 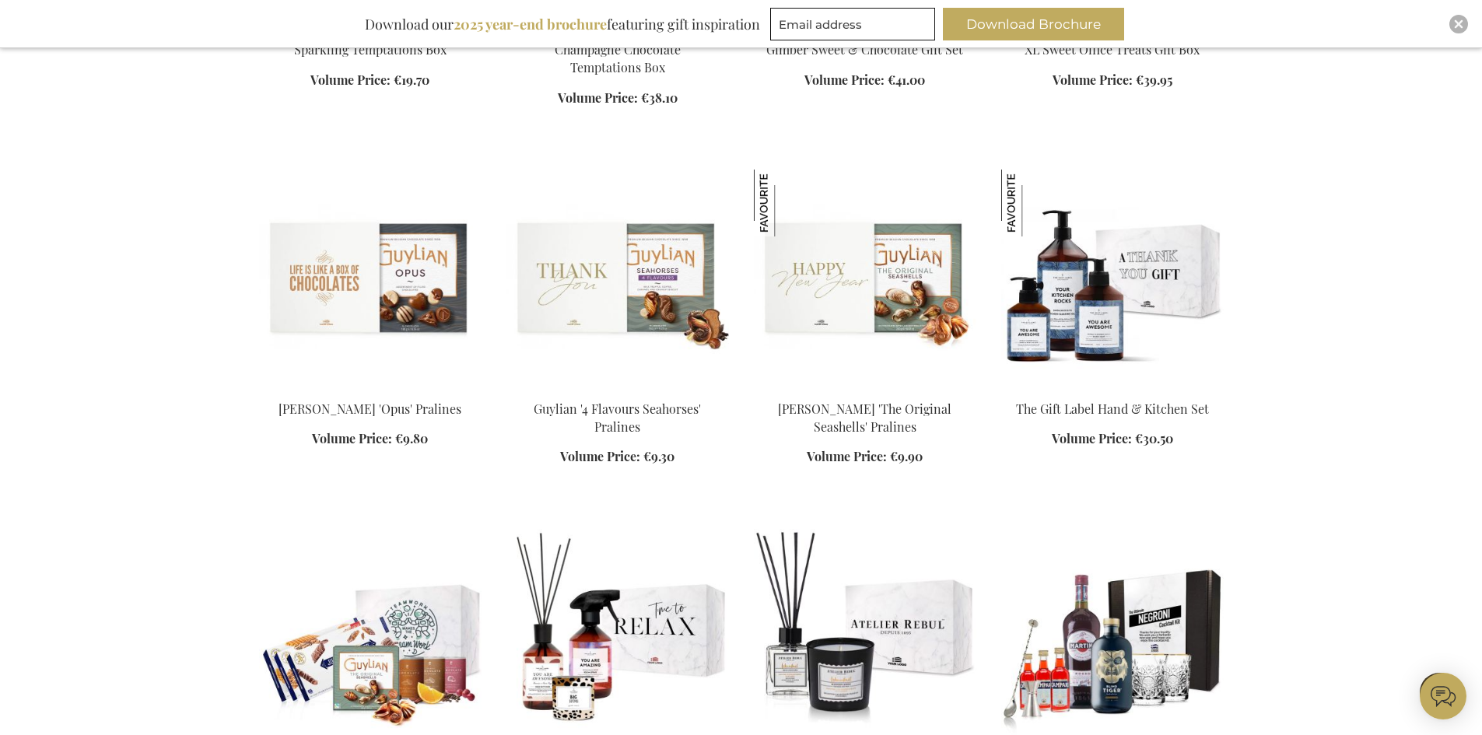 I want to click on b: 2025 year-end brochure, so click(x=530, y=24).